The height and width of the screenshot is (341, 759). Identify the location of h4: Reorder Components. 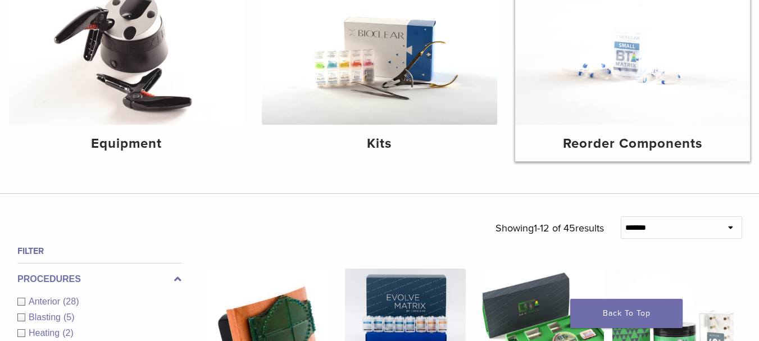
(633, 144).